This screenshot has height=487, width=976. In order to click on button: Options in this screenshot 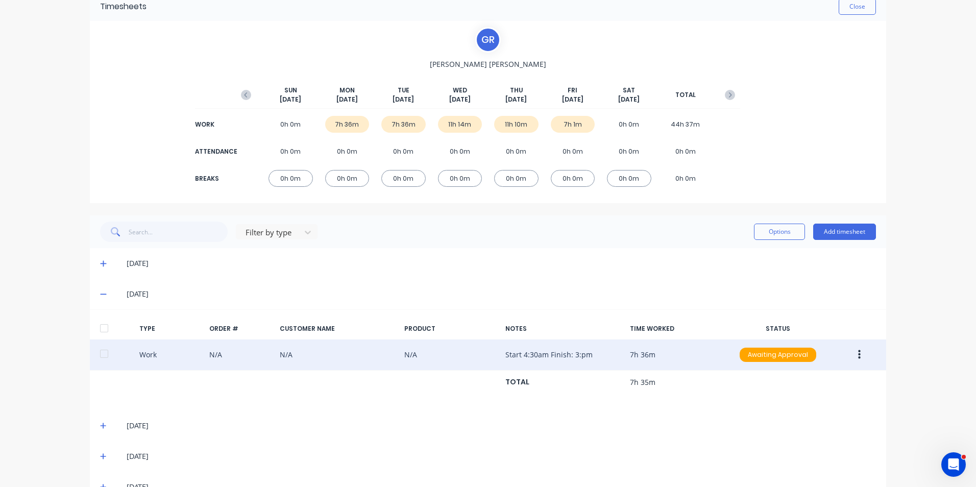, I will do `click(779, 232)`.